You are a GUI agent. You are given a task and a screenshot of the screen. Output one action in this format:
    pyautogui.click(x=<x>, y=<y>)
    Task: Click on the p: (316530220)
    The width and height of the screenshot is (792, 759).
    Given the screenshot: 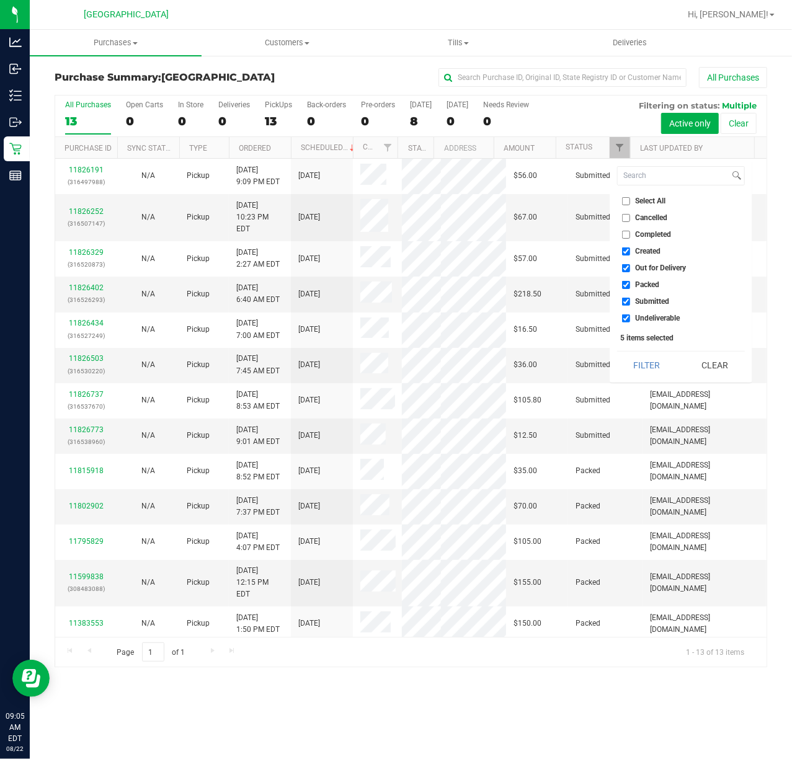 What is the action you would take?
    pyautogui.click(x=86, y=371)
    